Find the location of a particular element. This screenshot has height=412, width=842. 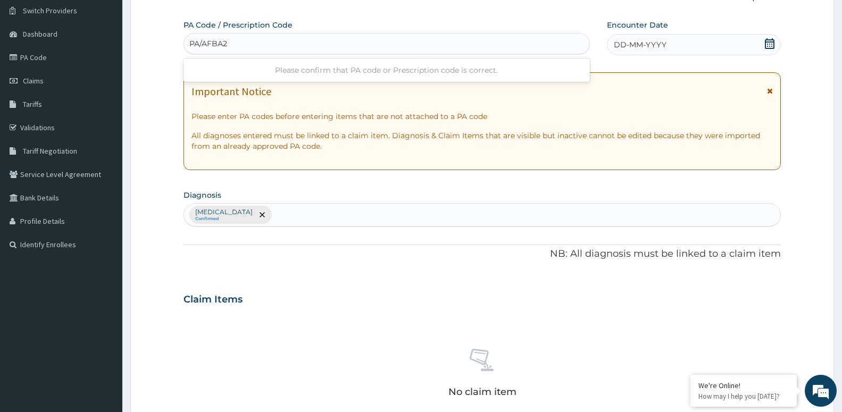

label: PA Code / Prescription Code is located at coordinates (238, 25).